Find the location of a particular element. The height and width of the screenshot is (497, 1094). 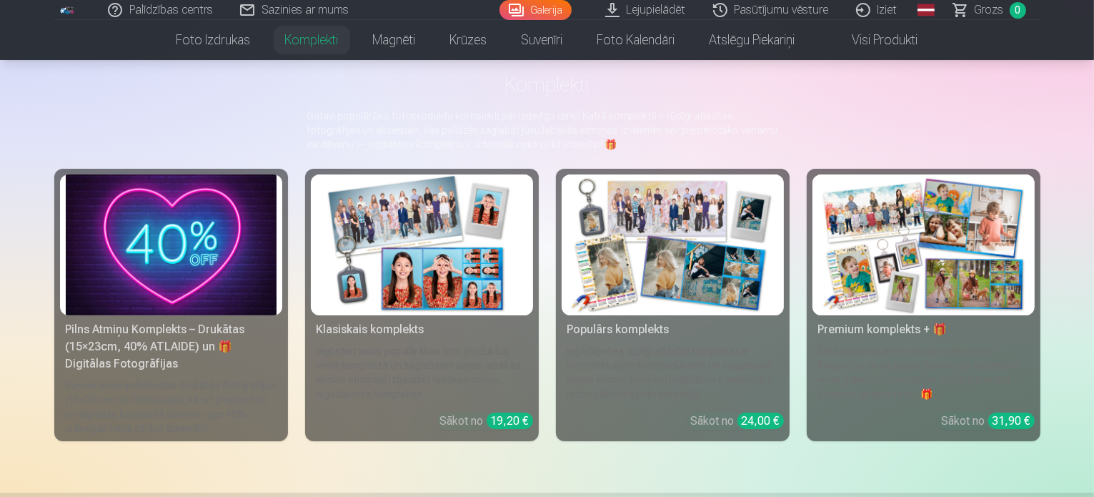

div: Populārs komplekts is located at coordinates (673, 330).